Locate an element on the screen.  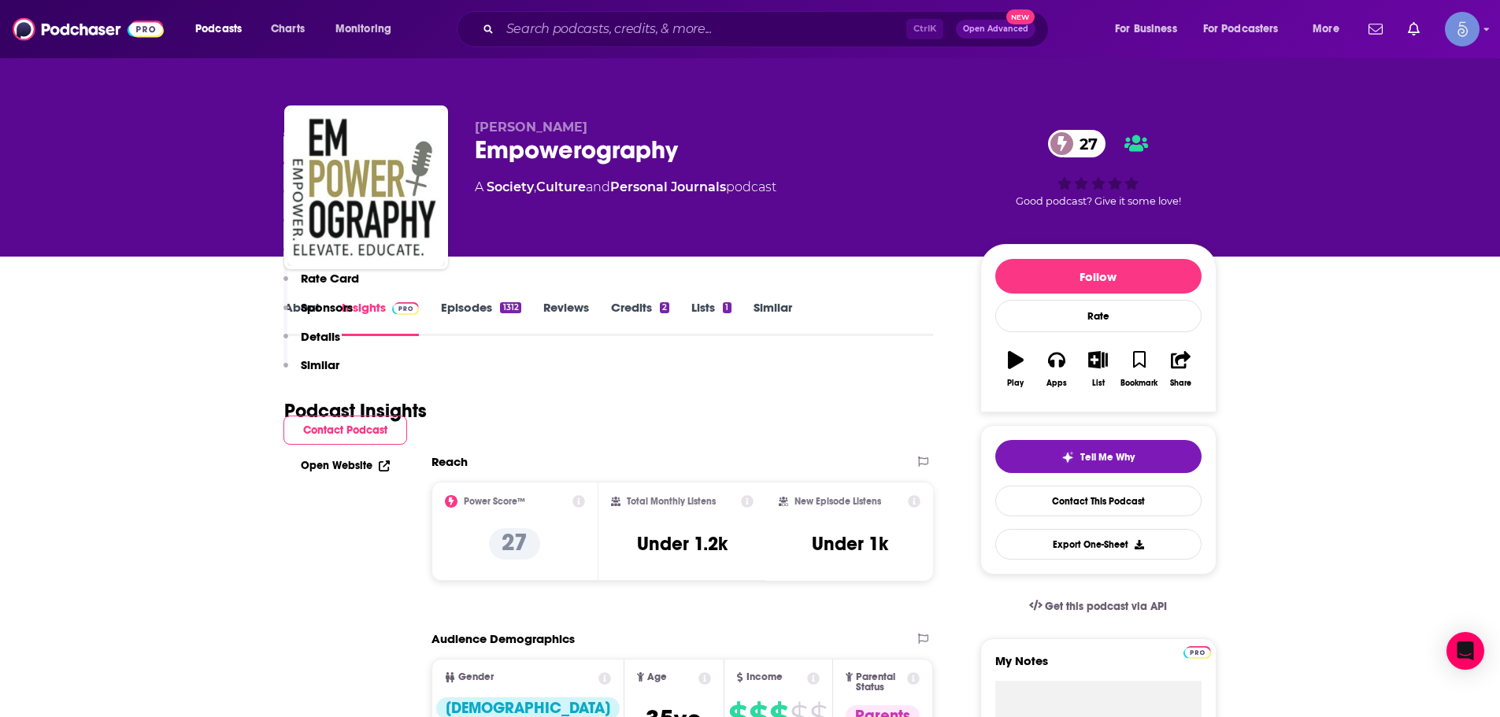
label: My Notes is located at coordinates (1098, 667).